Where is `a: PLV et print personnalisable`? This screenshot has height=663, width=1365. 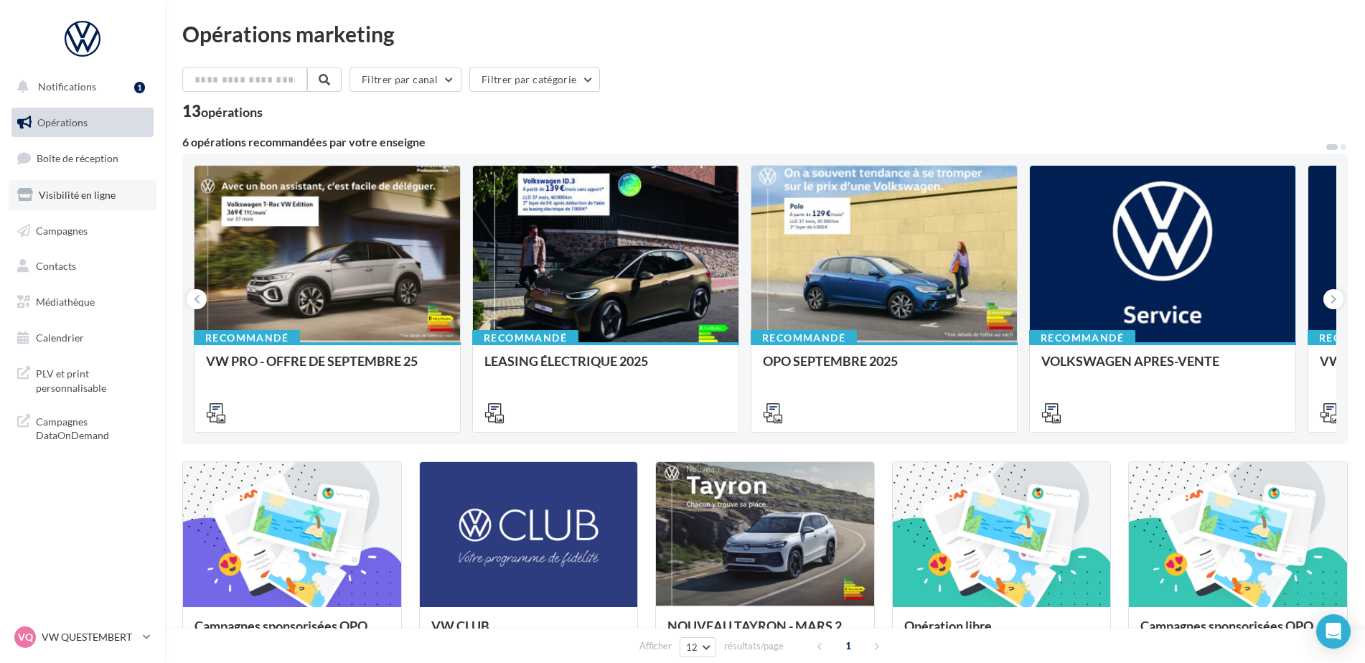 a: PLV et print personnalisable is located at coordinates (83, 379).